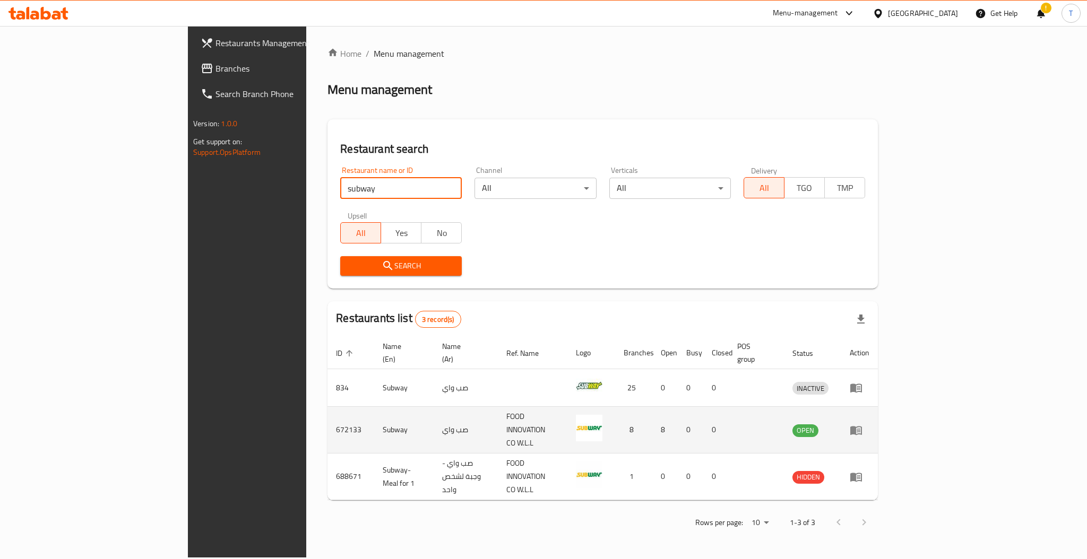 This screenshot has width=1087, height=559. What do you see at coordinates (357, 215) in the screenshot?
I see `label: Upsell` at bounding box center [357, 215].